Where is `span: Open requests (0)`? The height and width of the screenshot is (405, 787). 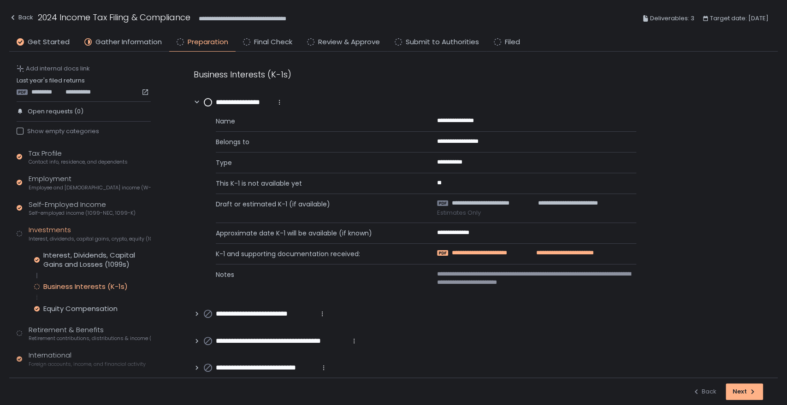 span: Open requests (0) is located at coordinates (55, 112).